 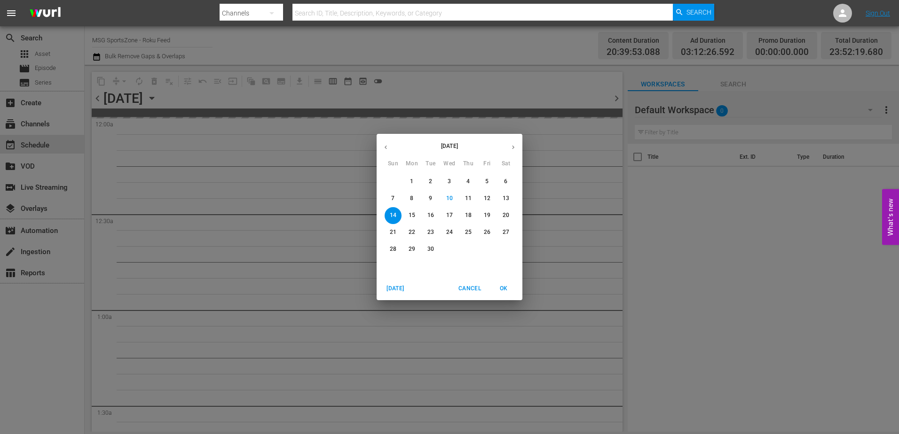 What do you see at coordinates (430, 198) in the screenshot?
I see `p: 9` at bounding box center [430, 198].